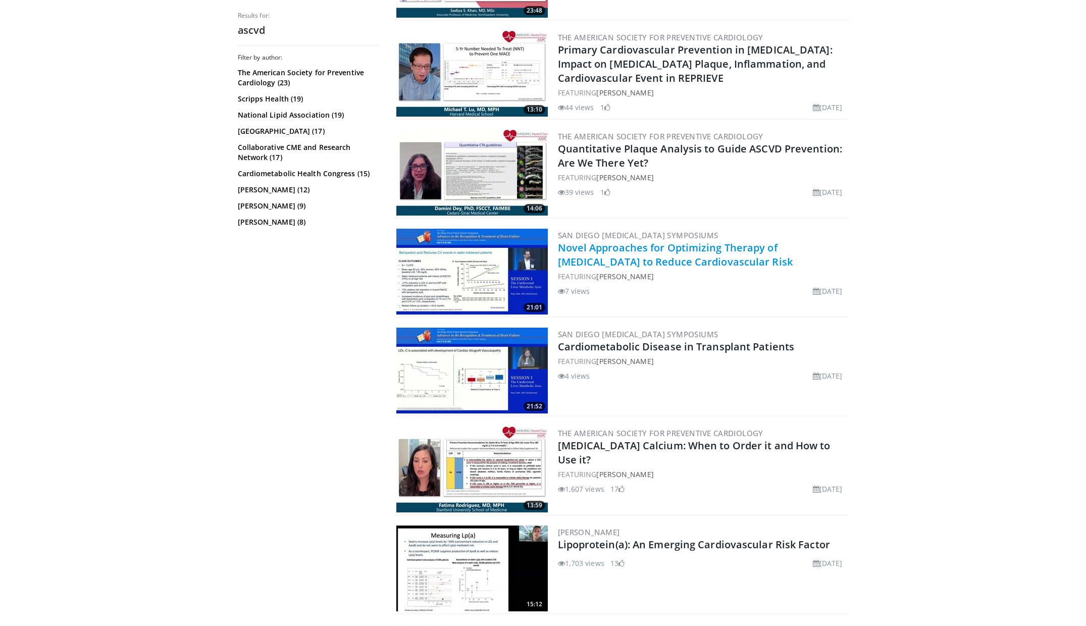 The image size is (1086, 626). I want to click on a: The American Society for Preventive Cardiology (23), so click(307, 78).